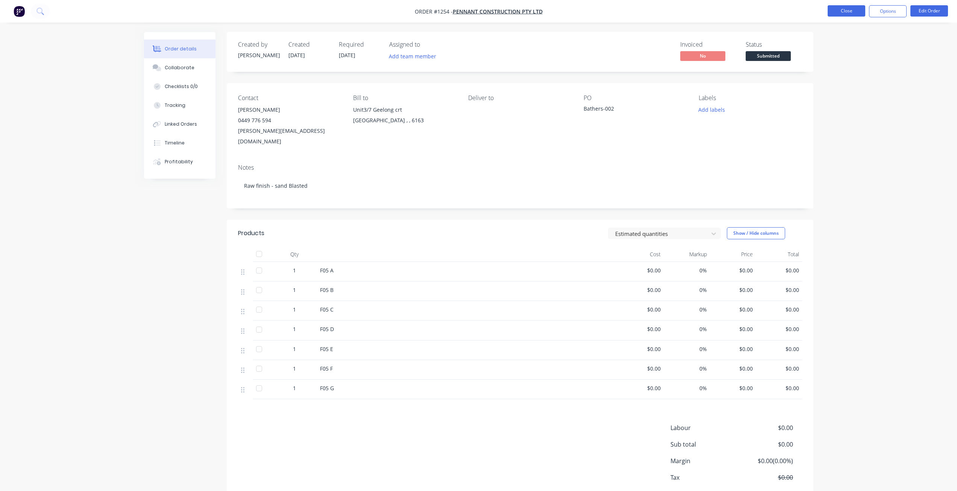 This screenshot has height=491, width=957. Describe the element at coordinates (327, 329) in the screenshot. I see `span: F05 D` at that location.